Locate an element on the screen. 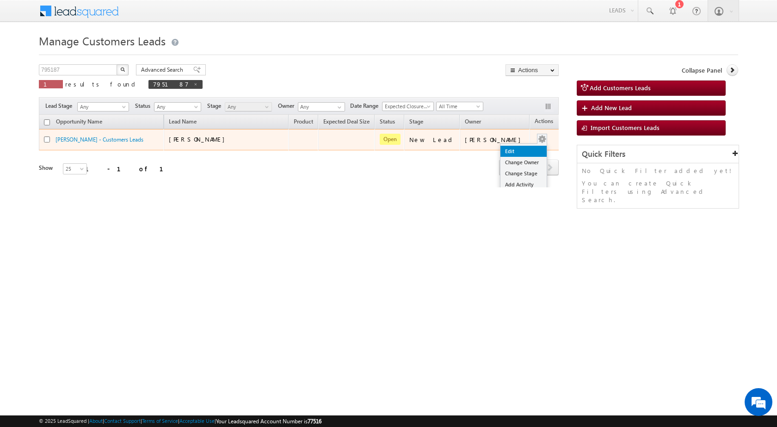 The image size is (777, 427). div: Minimize live chat window is located at coordinates (163, 16).